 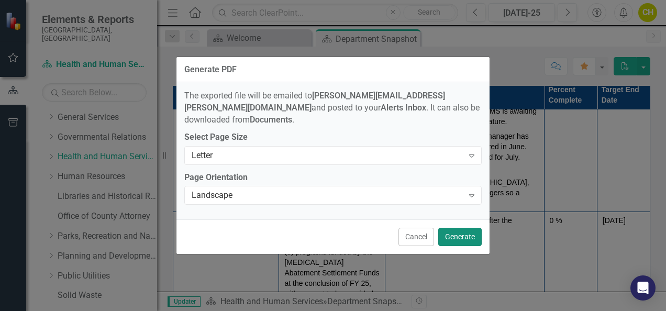 What do you see at coordinates (210, 70) in the screenshot?
I see `div: Generate PDF` at bounding box center [210, 70].